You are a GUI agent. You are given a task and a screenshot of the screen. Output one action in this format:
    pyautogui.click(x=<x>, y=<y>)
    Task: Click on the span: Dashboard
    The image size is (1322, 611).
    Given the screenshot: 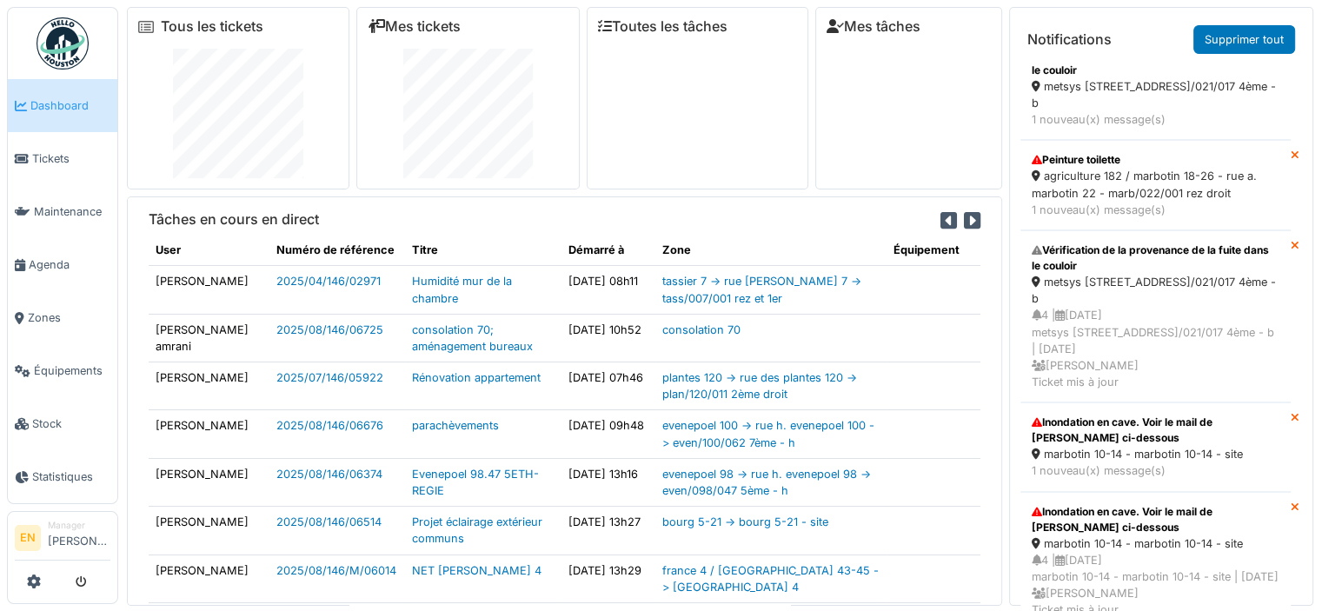 What is the action you would take?
    pyautogui.click(x=70, y=105)
    